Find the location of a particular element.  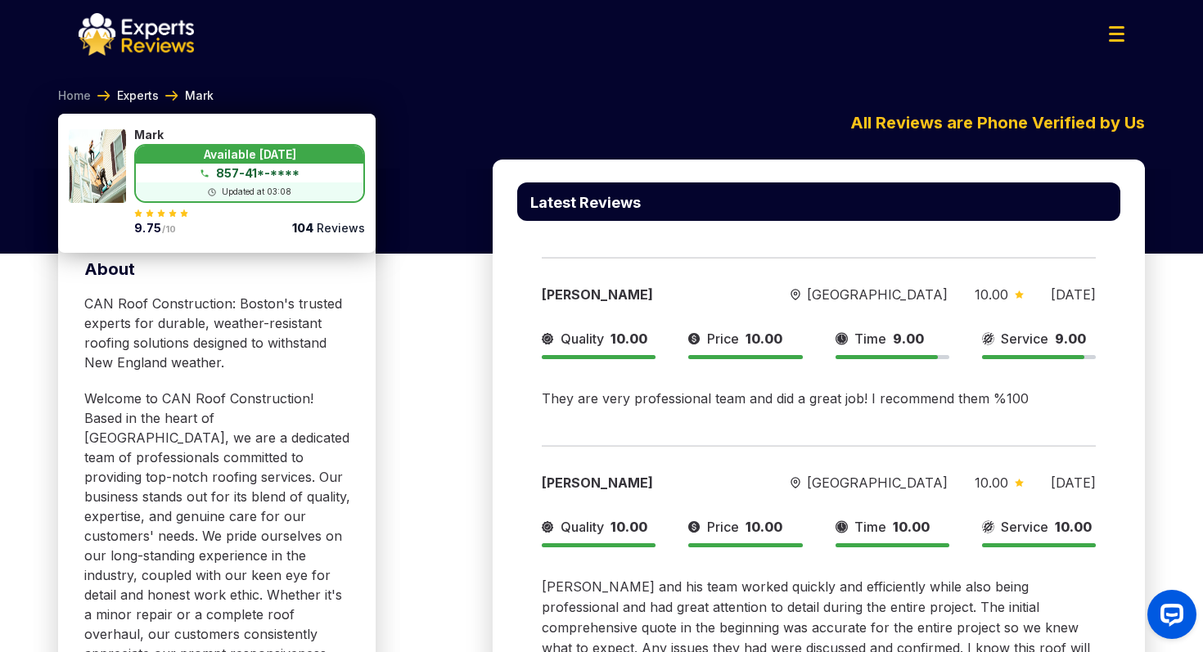

span: /10 is located at coordinates (169, 229).